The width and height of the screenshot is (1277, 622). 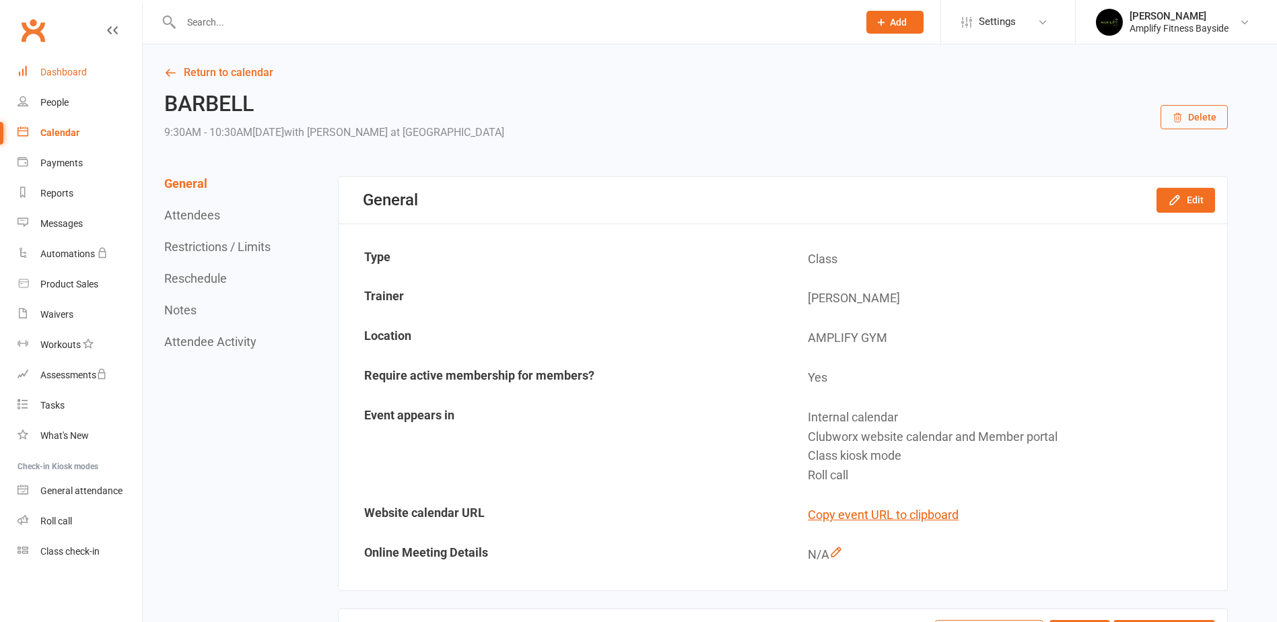 I want to click on button: Notes, so click(x=180, y=310).